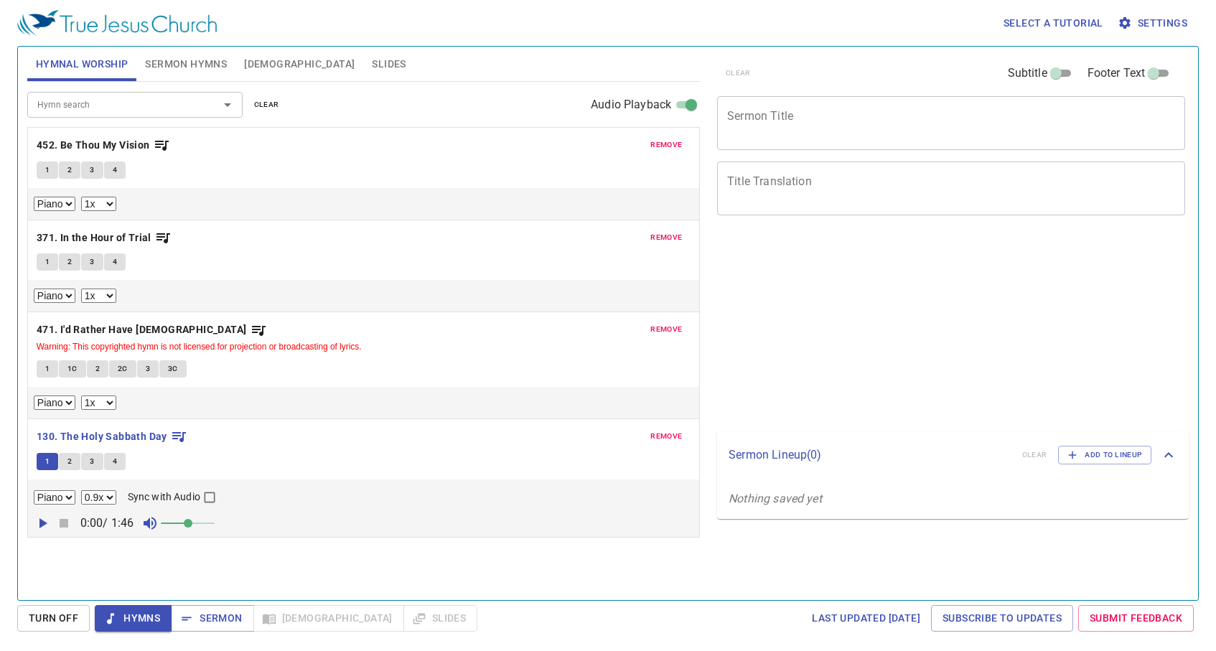 The height and width of the screenshot is (651, 1216). I want to click on span: Hymnal Worship, so click(82, 64).